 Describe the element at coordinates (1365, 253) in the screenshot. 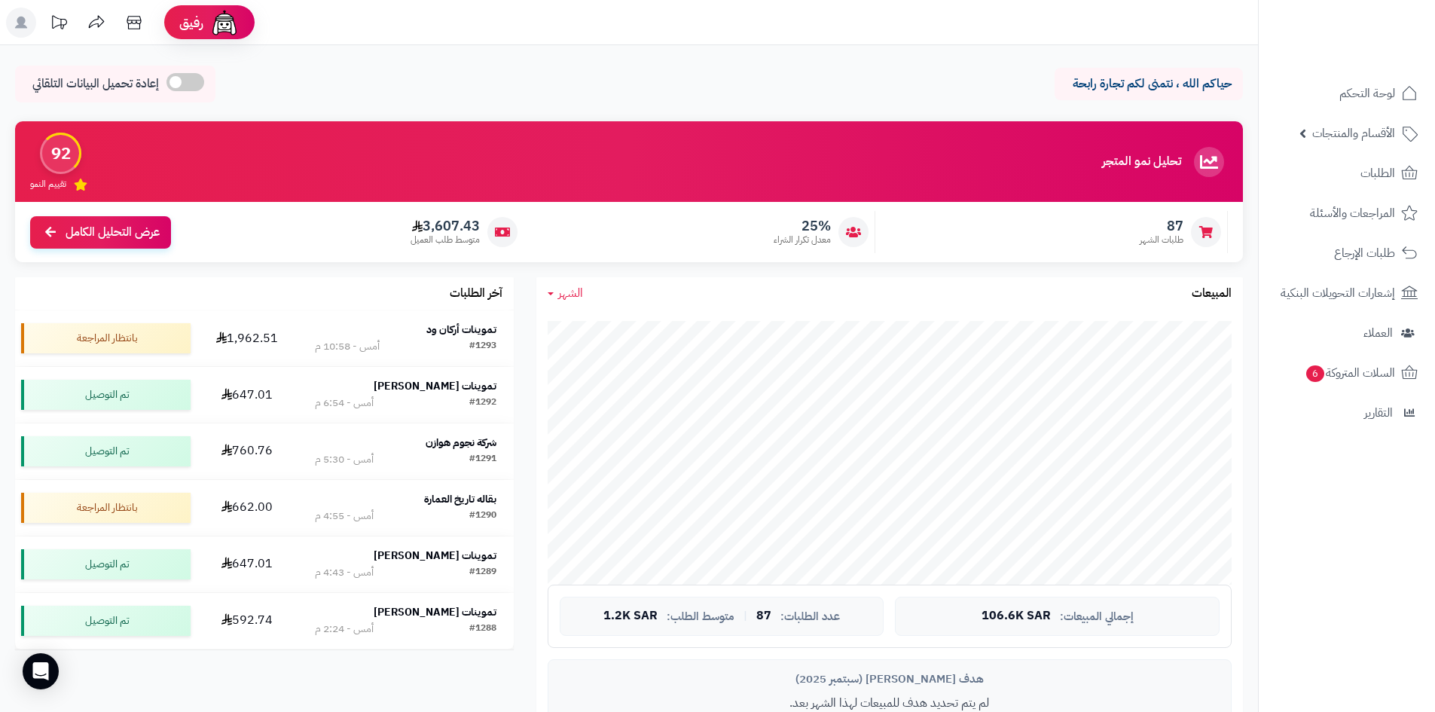

I see `span: طلبات الإرجاع` at that location.